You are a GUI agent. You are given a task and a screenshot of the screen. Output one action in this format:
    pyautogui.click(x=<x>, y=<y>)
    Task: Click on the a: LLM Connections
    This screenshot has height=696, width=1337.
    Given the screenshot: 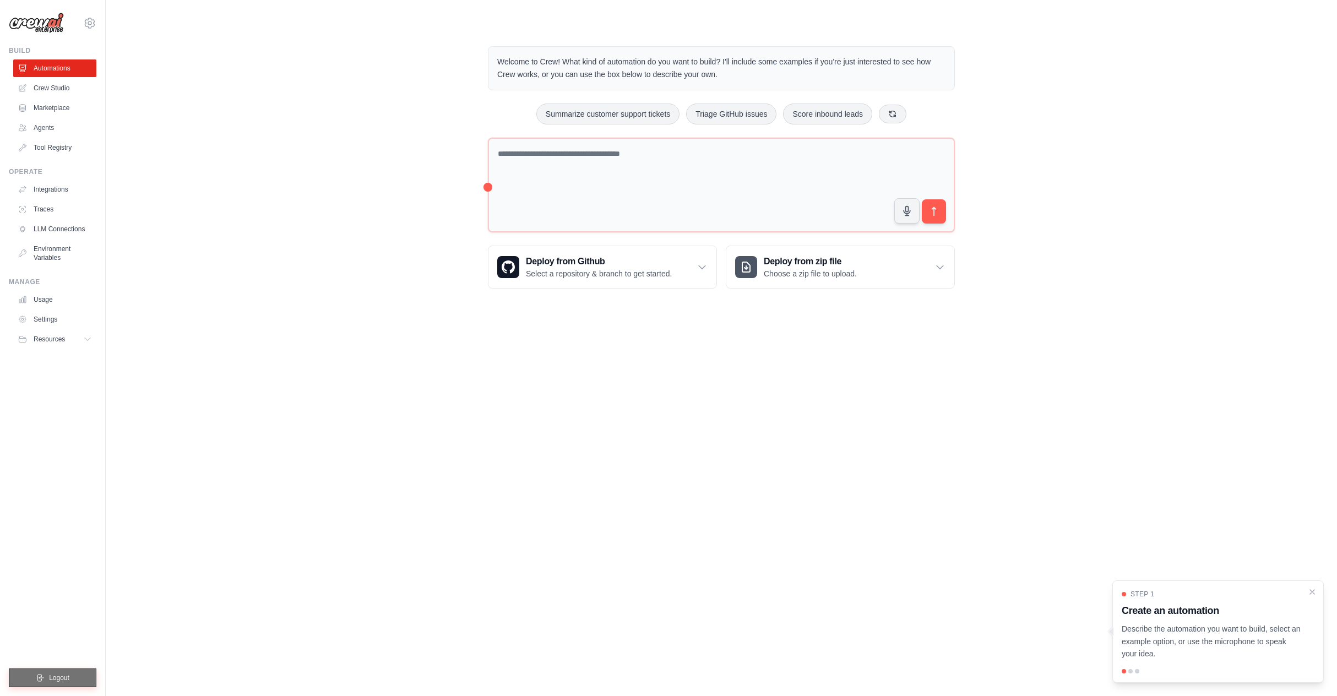 What is the action you would take?
    pyautogui.click(x=55, y=229)
    